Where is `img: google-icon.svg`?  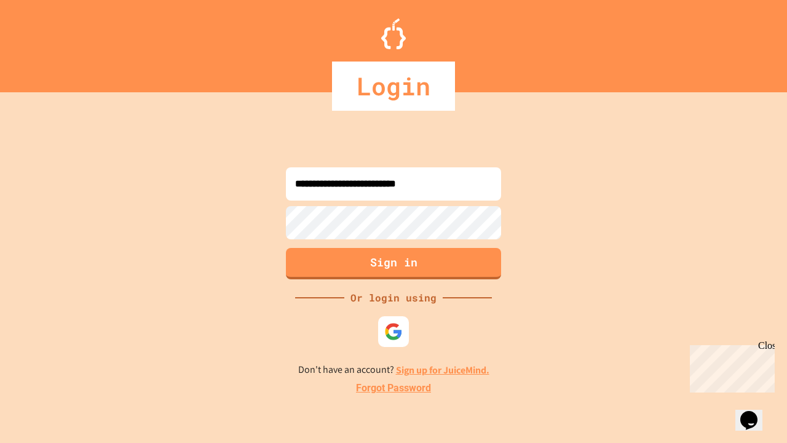
img: google-icon.svg is located at coordinates (394, 332).